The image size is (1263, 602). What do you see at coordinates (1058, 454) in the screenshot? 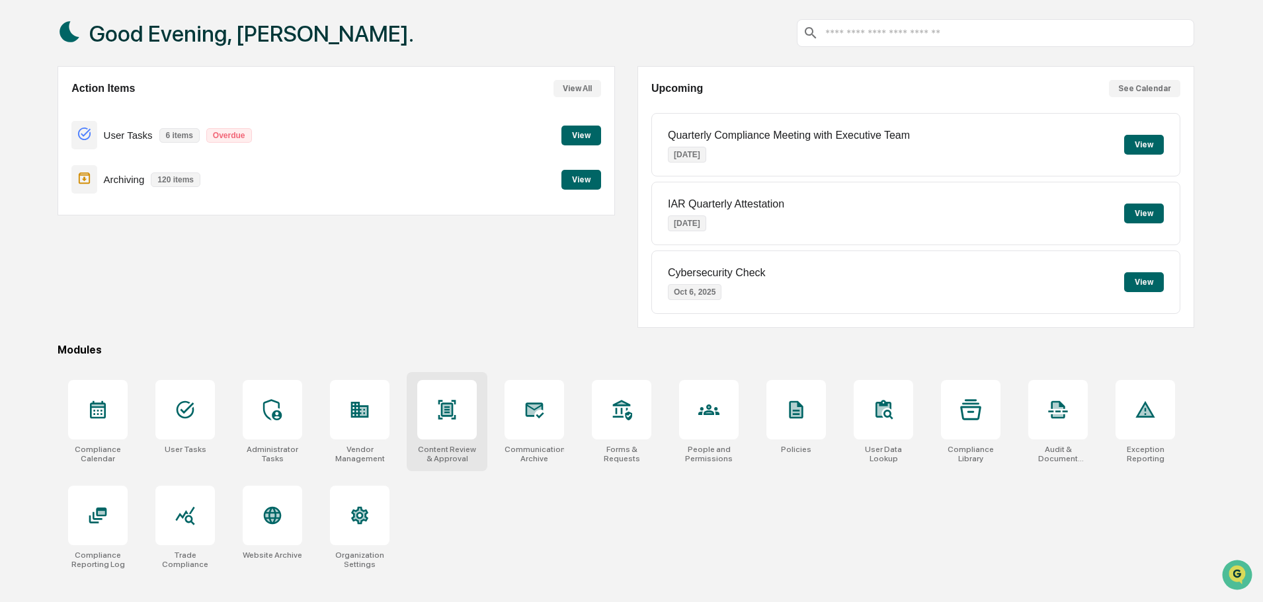
I see `div: Audit & Document Logs` at bounding box center [1058, 454].